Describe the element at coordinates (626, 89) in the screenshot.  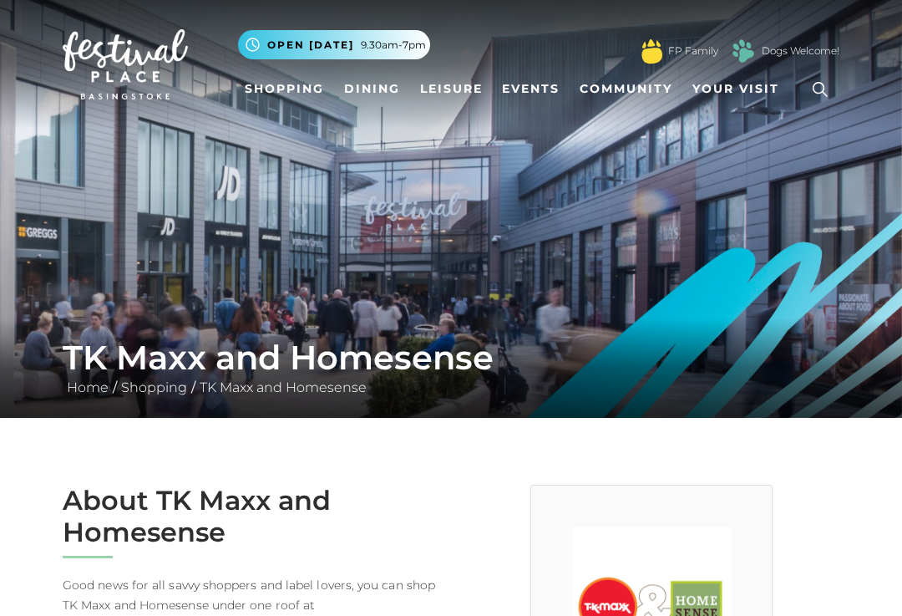
I see `a: Community` at that location.